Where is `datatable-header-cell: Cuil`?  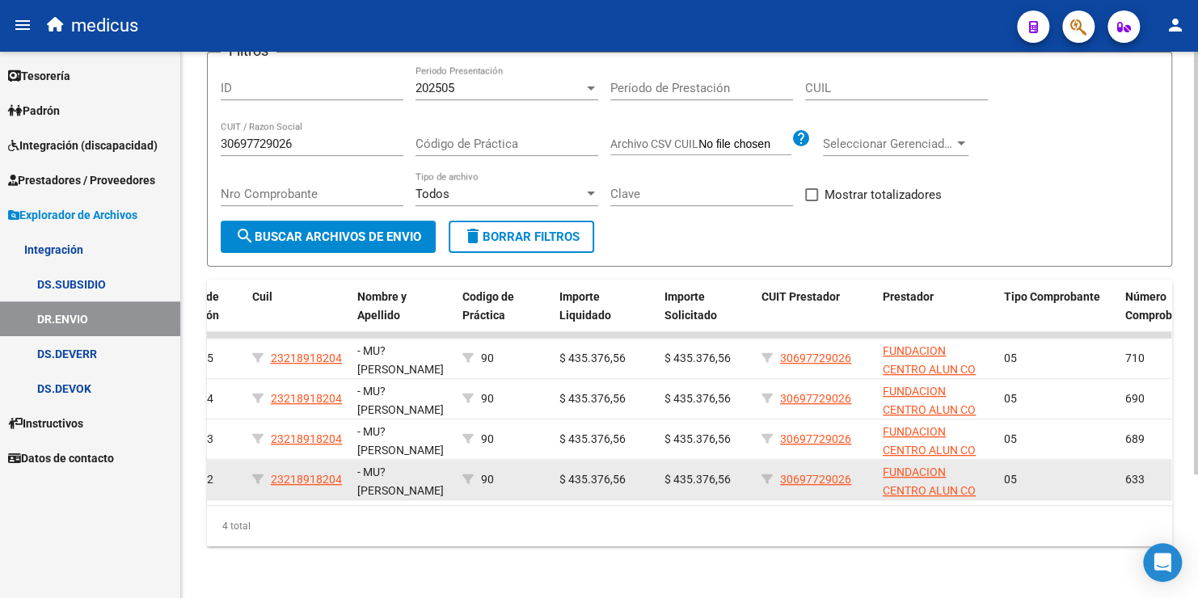 datatable-header-cell: Cuil is located at coordinates (298, 306).